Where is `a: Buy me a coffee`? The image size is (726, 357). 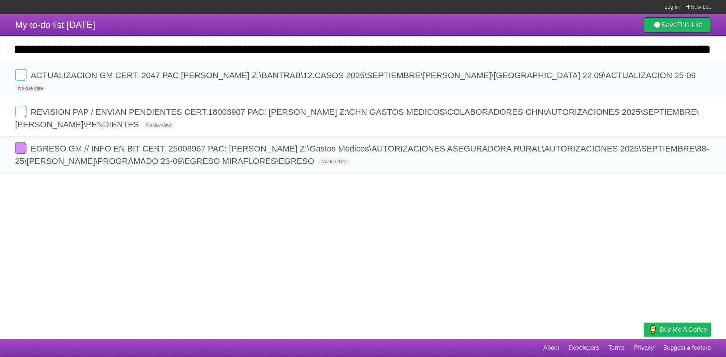
a: Buy me a coffee is located at coordinates (677, 330).